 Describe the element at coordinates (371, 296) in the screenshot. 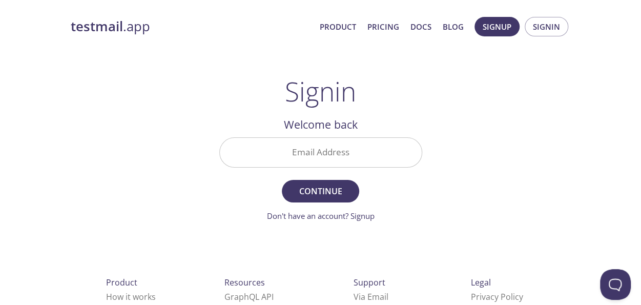

I see `a: Via Email` at that location.